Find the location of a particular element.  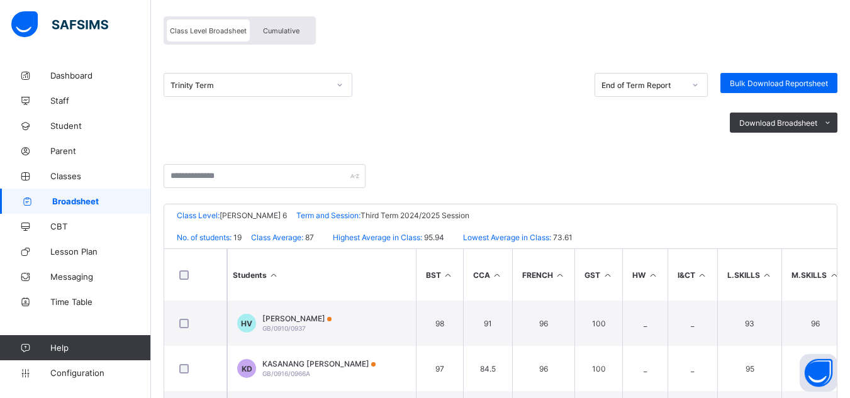

i: Sort Ascending is located at coordinates (274, 275).